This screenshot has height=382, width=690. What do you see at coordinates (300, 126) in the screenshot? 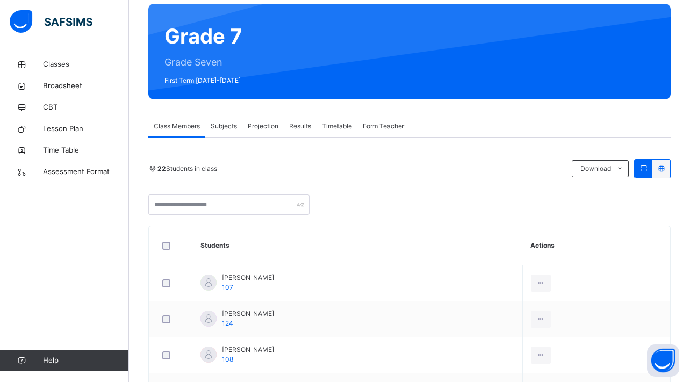
I see `span: Results` at bounding box center [300, 126].